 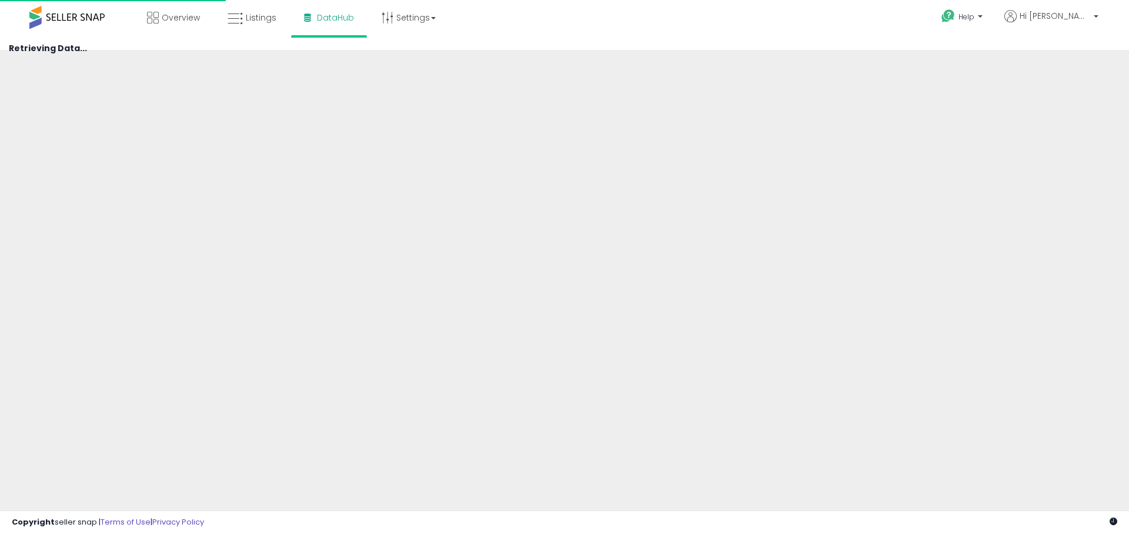 What do you see at coordinates (564, 48) in the screenshot?
I see `h4: Retrieving Data...` at bounding box center [564, 48].